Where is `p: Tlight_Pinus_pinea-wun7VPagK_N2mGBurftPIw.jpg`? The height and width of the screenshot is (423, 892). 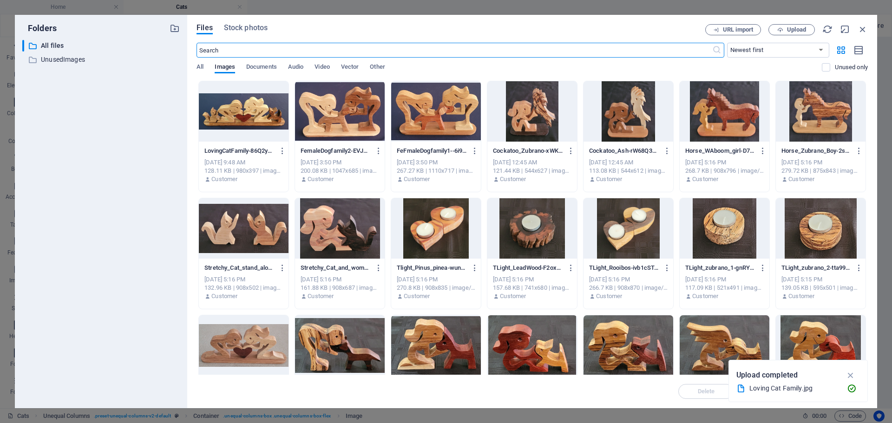 p: Tlight_Pinus_pinea-wun7VPagK_N2mGBurftPIw.jpg is located at coordinates (432, 268).